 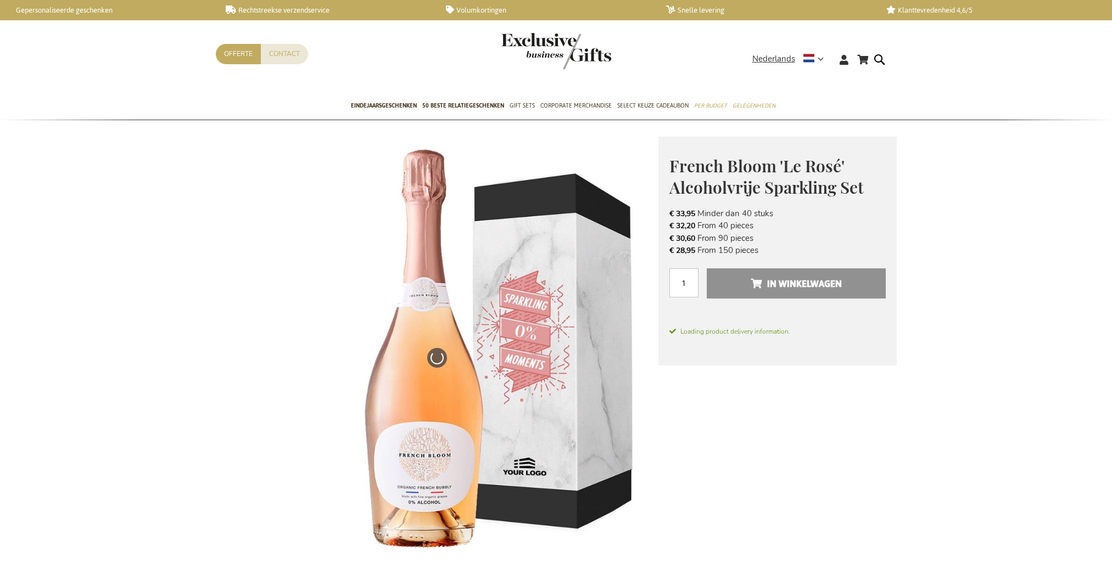 What do you see at coordinates (774, 59) in the screenshot?
I see `span: Nederlands` at bounding box center [774, 59].